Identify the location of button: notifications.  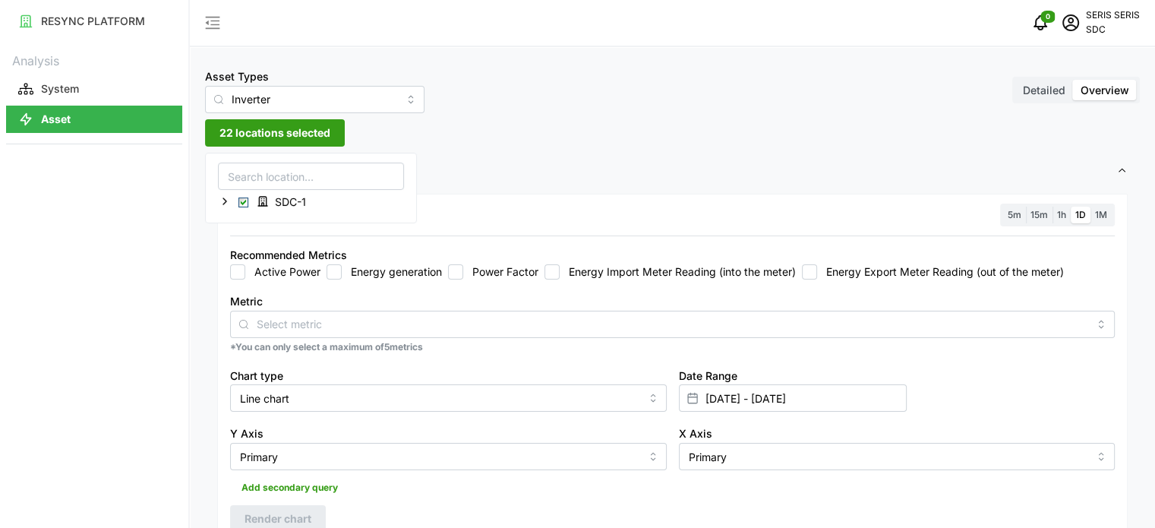
(1041, 23).